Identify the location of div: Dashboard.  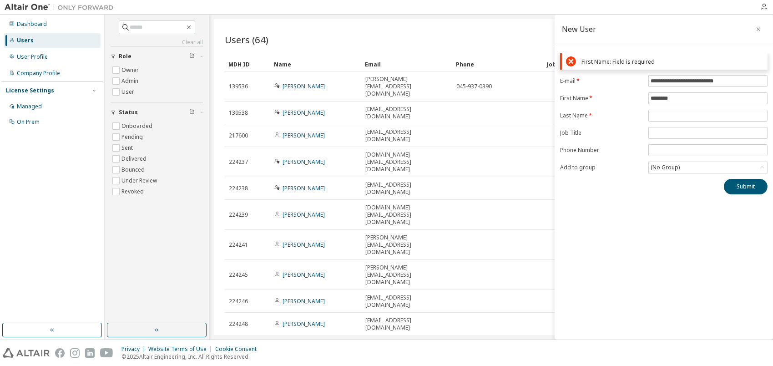
(32, 24).